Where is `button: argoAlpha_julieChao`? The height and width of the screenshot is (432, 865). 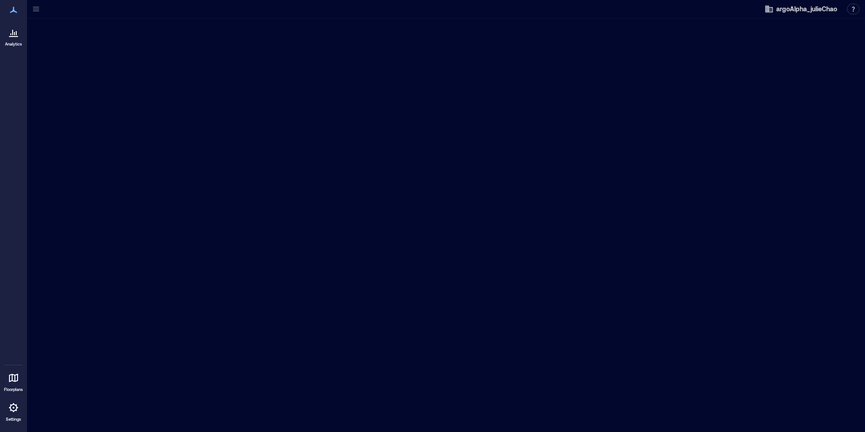
button: argoAlpha_julieChao is located at coordinates (801, 9).